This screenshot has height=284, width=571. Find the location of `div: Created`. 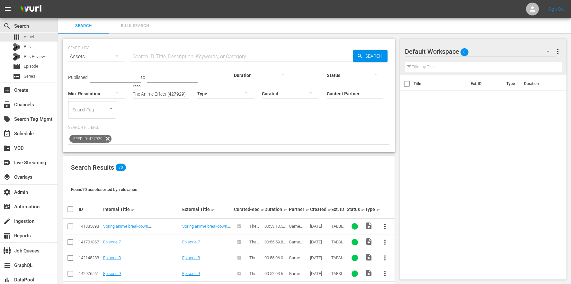

div: Created is located at coordinates (320, 209).